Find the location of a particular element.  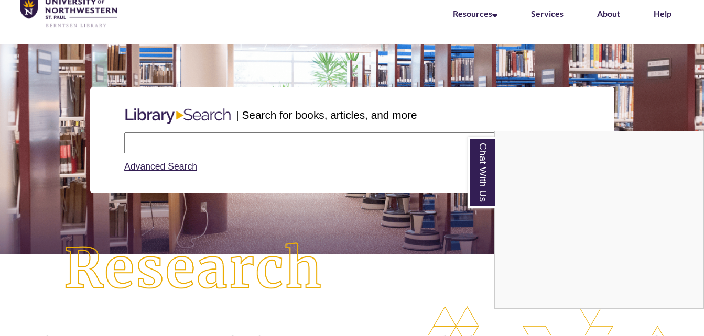

div: Chat With Us is located at coordinates (599, 220).